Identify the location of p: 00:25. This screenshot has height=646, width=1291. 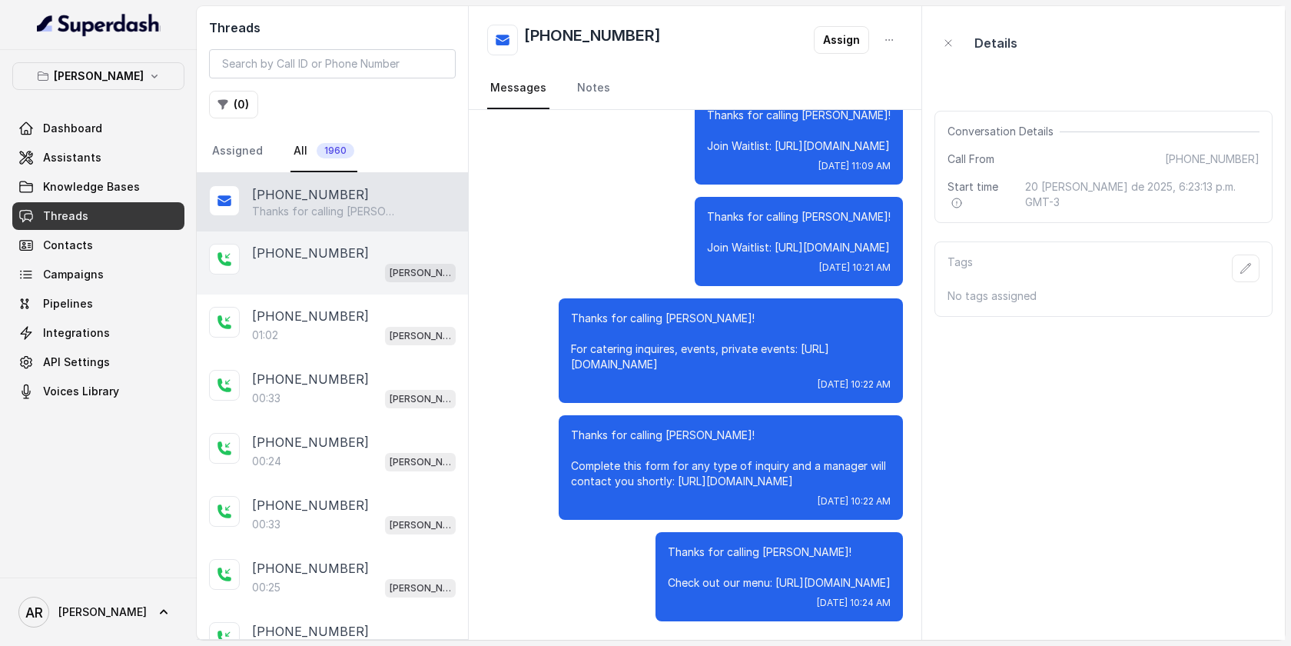
(266, 587).